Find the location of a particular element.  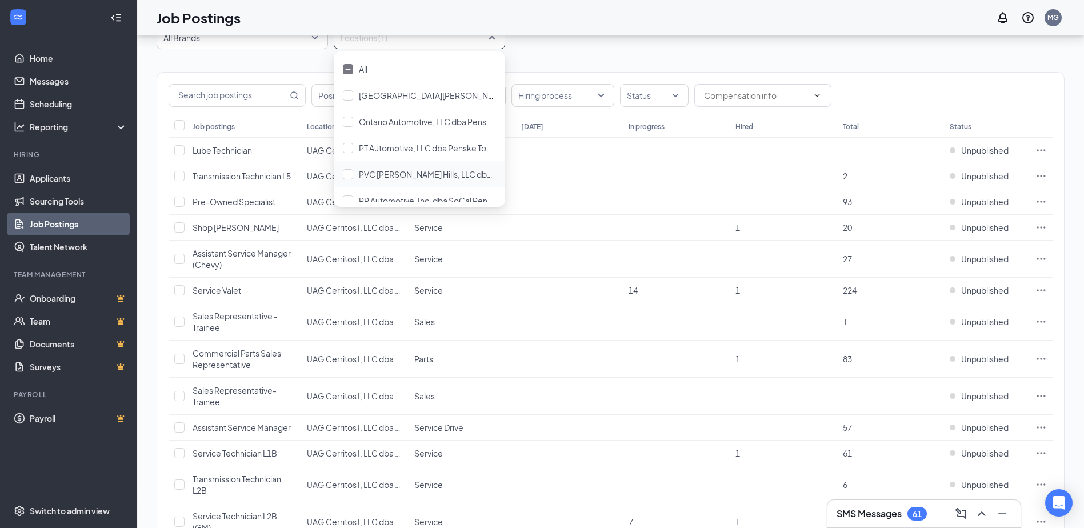

th: Status is located at coordinates (987, 126).